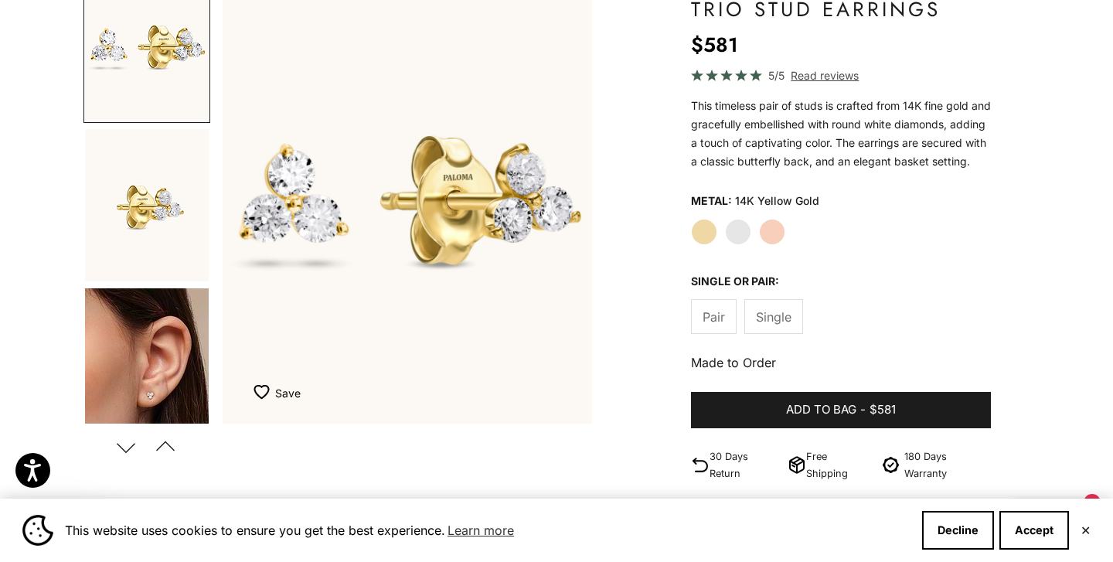 This screenshot has height=562, width=1113. Describe the element at coordinates (147, 365) in the screenshot. I see `button: Go to item 5` at that location.